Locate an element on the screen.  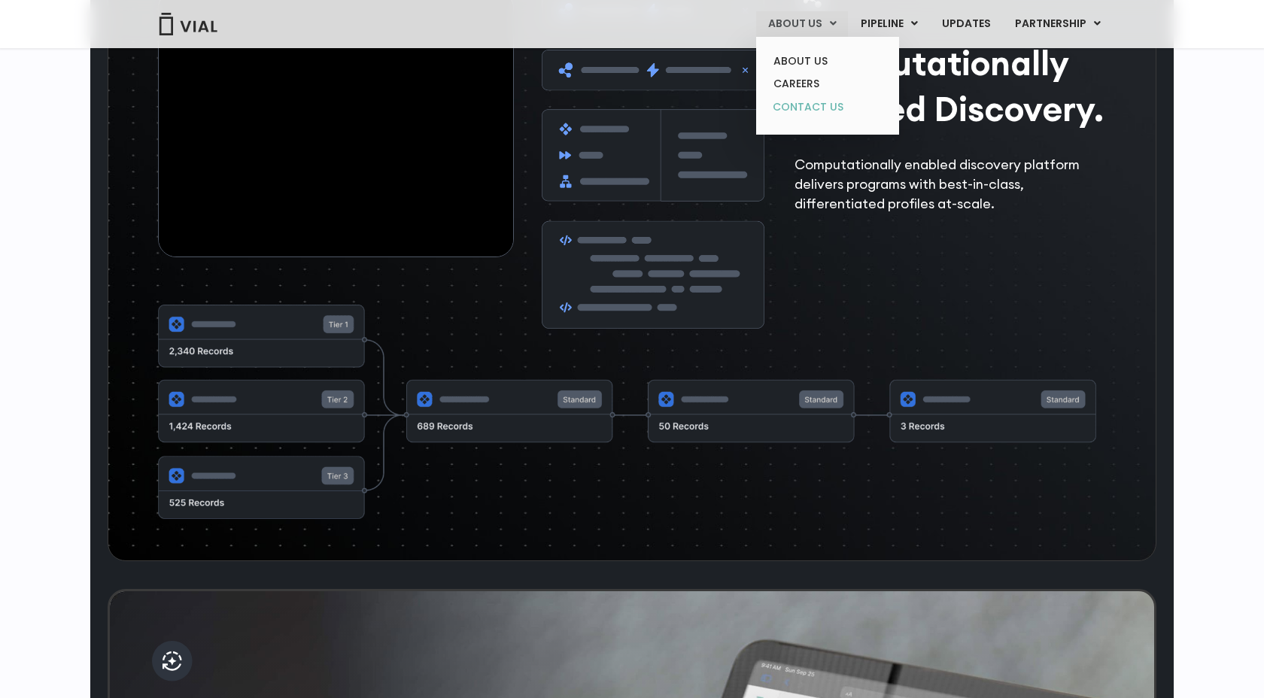
a: ABOUT USMenu Toggle is located at coordinates (802, 24).